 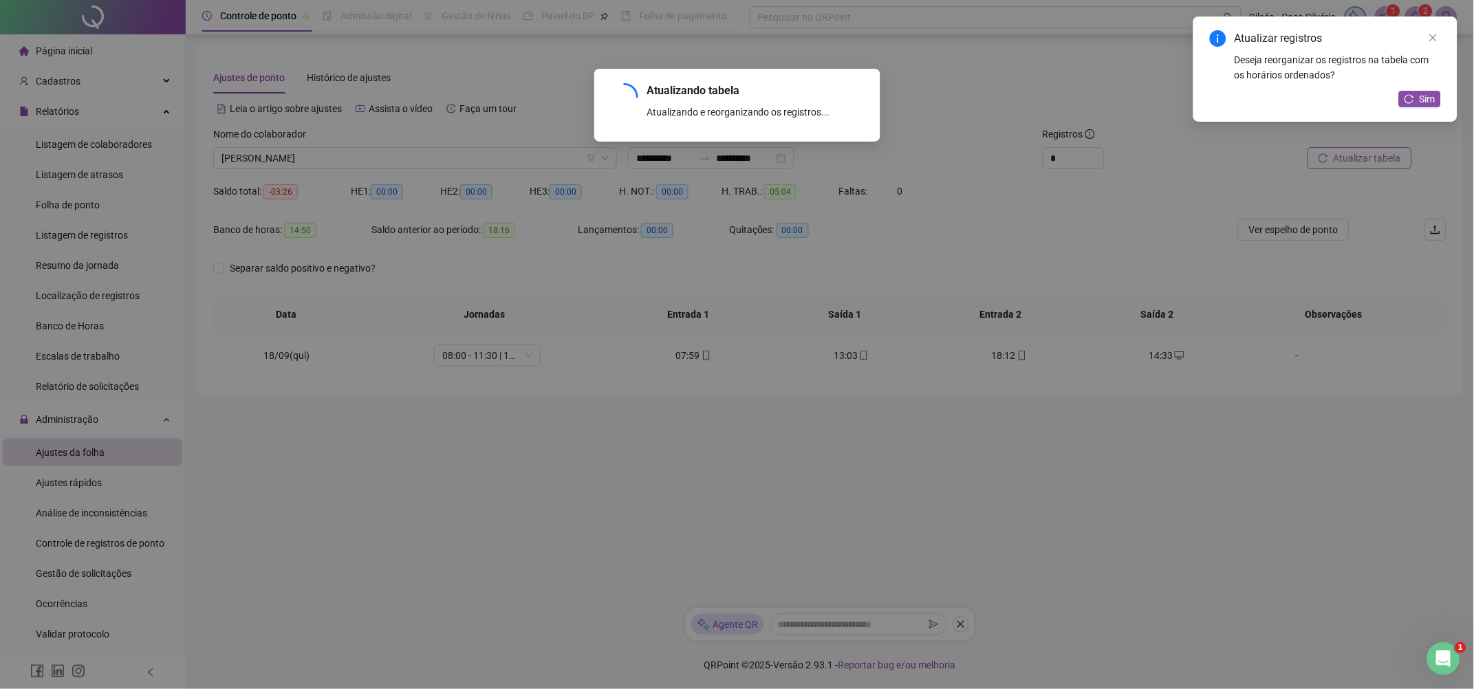 What do you see at coordinates (1420, 99) in the screenshot?
I see `button: Sim` at bounding box center [1420, 99].